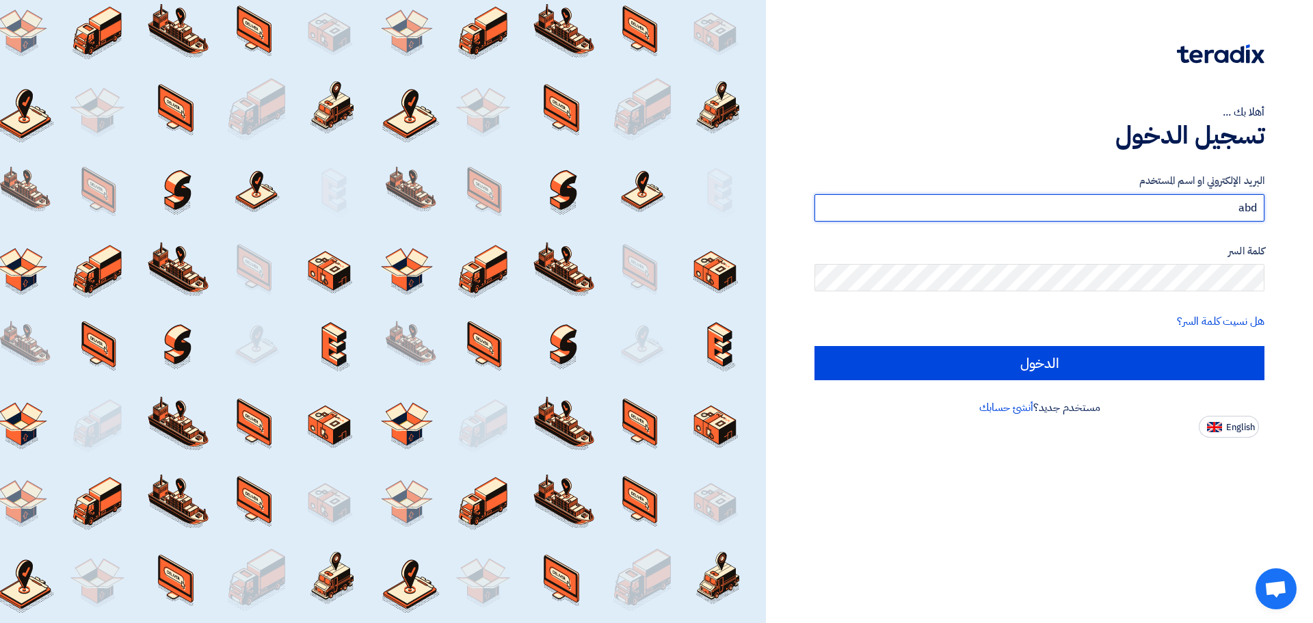 Image resolution: width=1313 pixels, height=623 pixels. What do you see at coordinates (1039, 407) in the screenshot?
I see `div: مستخدم جديد؟` at bounding box center [1039, 407].